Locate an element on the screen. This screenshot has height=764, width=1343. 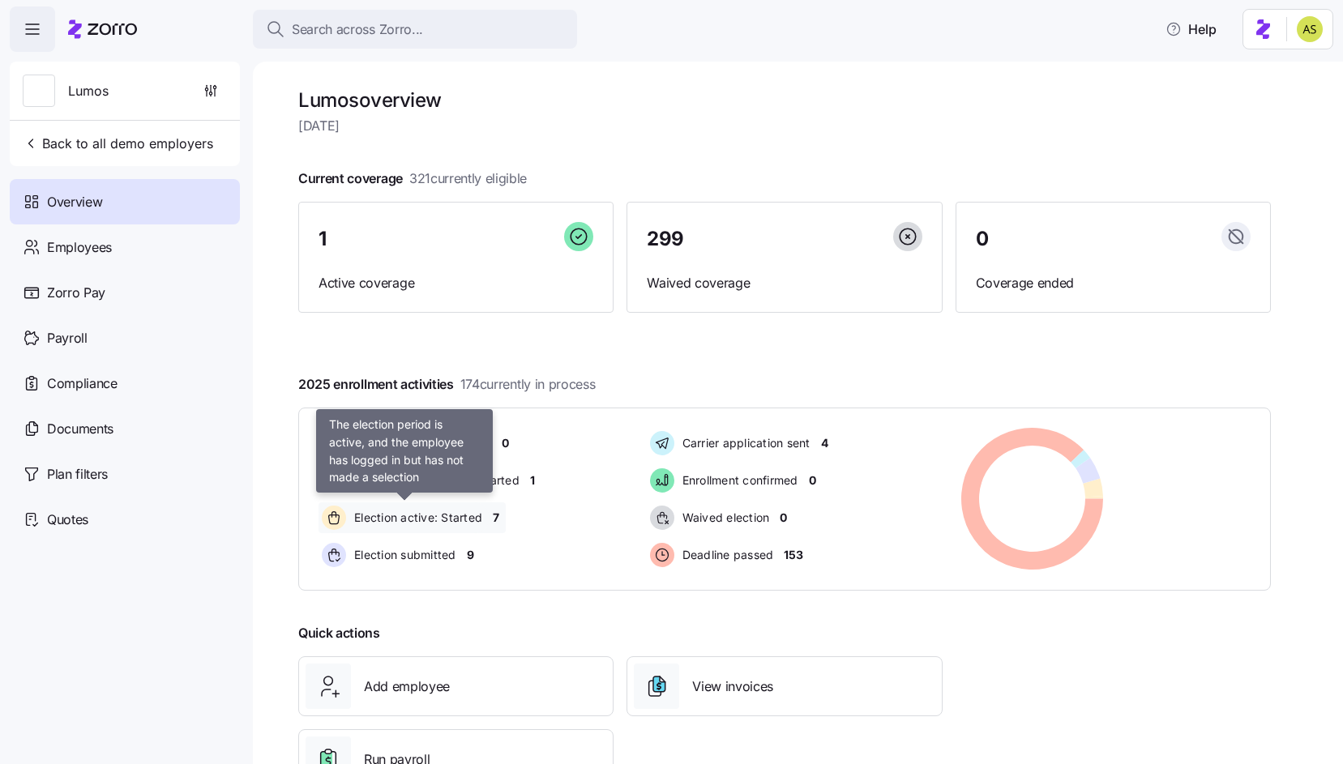
span: Election active: Hasn't started is located at coordinates (434, 481).